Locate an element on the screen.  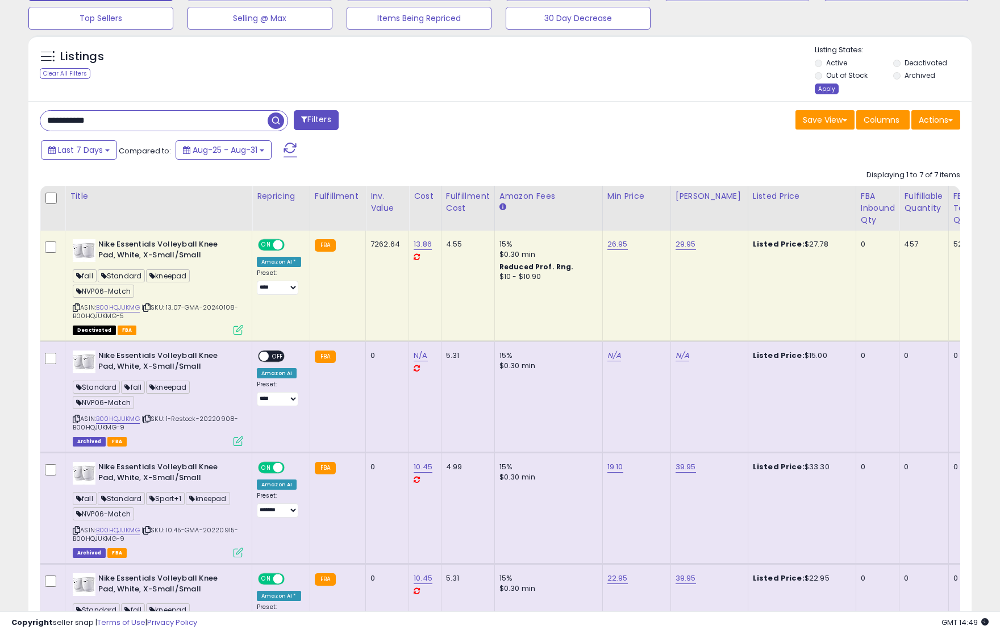
span: All listings that are unavailable for purchase on Amazon for any reason other than out-of-stock is located at coordinates (94, 330).